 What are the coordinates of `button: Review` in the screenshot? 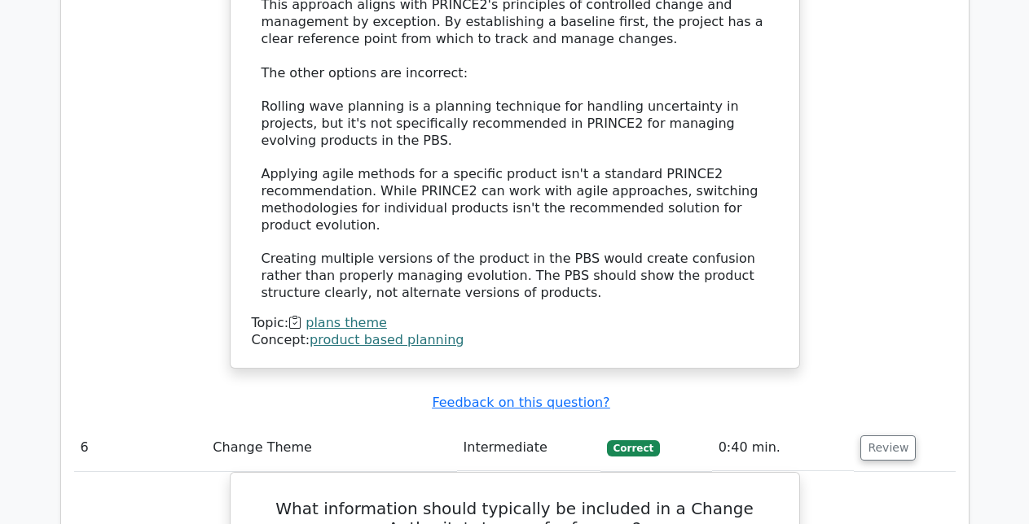 It's located at (888, 448).